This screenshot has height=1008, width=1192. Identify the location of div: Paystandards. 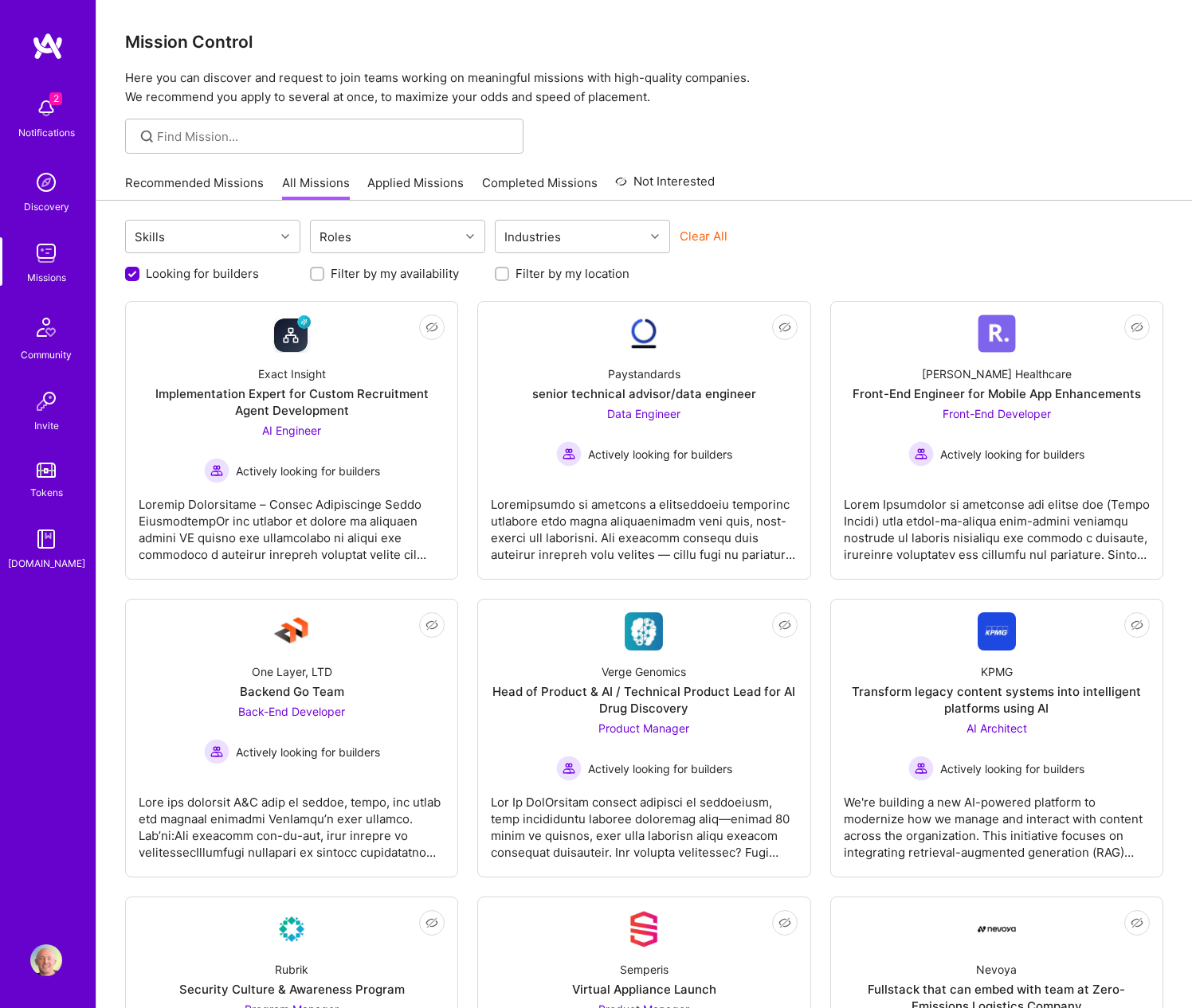
(643, 374).